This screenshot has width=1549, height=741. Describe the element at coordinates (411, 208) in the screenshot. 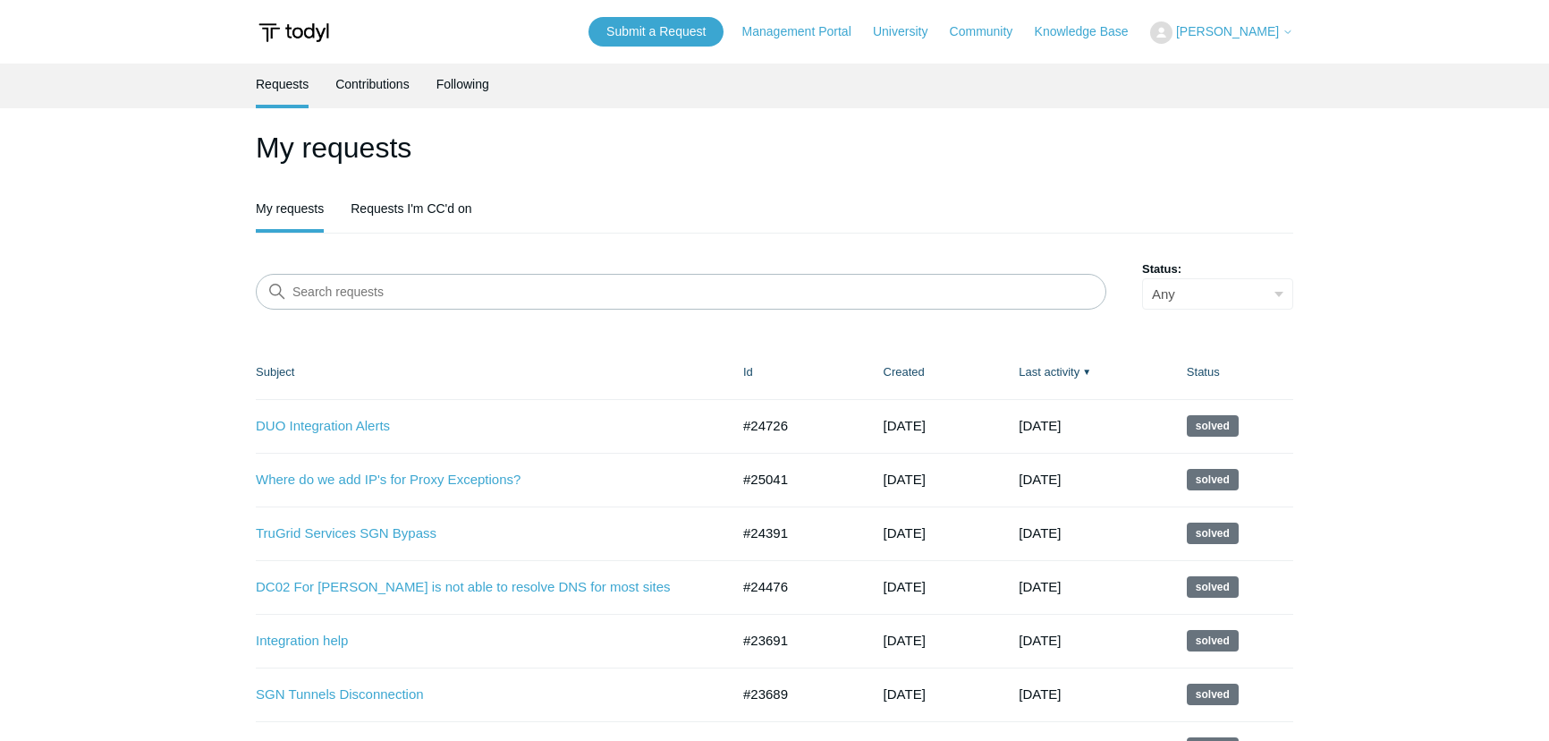

I see `a: Requests I'm CC'd on` at that location.